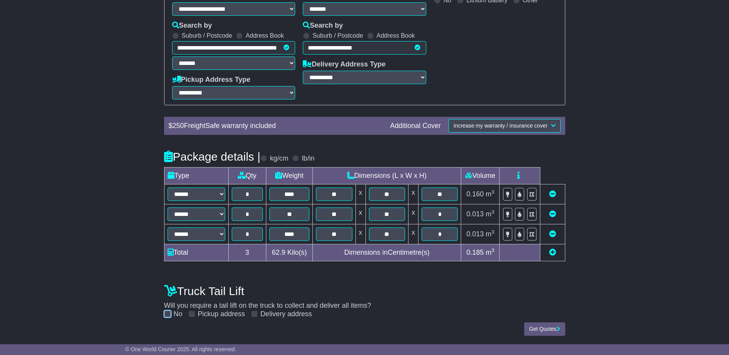 The width and height of the screenshot is (729, 355). Describe the element at coordinates (276, 126) in the screenshot. I see `div: $ FreightSafe warranty included` at that location.